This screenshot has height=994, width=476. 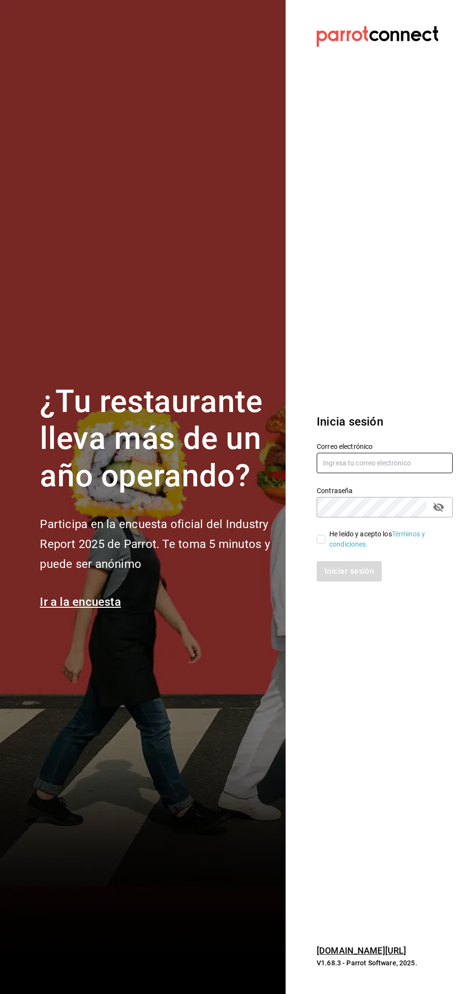 What do you see at coordinates (439, 507) in the screenshot?
I see `button: passwordField` at bounding box center [439, 507].